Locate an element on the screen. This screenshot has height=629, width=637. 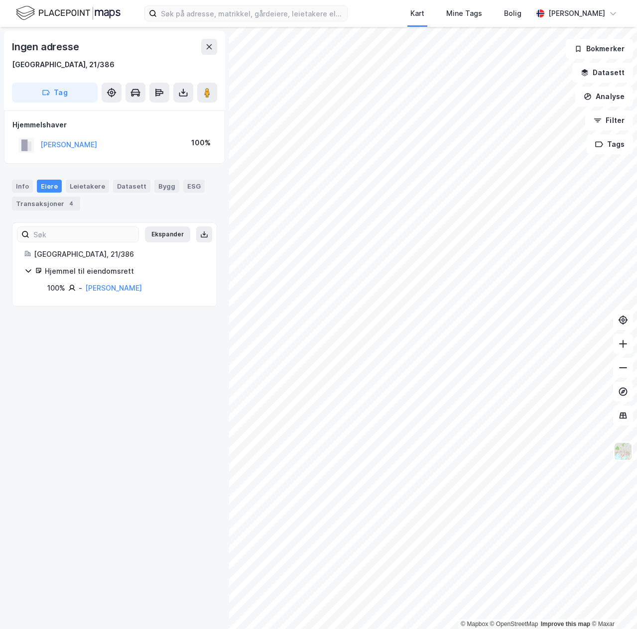
img: Z is located at coordinates (623, 452).